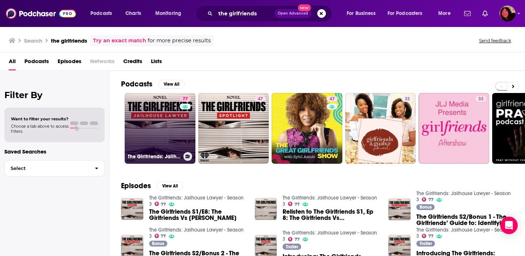 The image size is (525, 256). Describe the element at coordinates (405, 14) in the screenshot. I see `span: For Podcasters` at that location.